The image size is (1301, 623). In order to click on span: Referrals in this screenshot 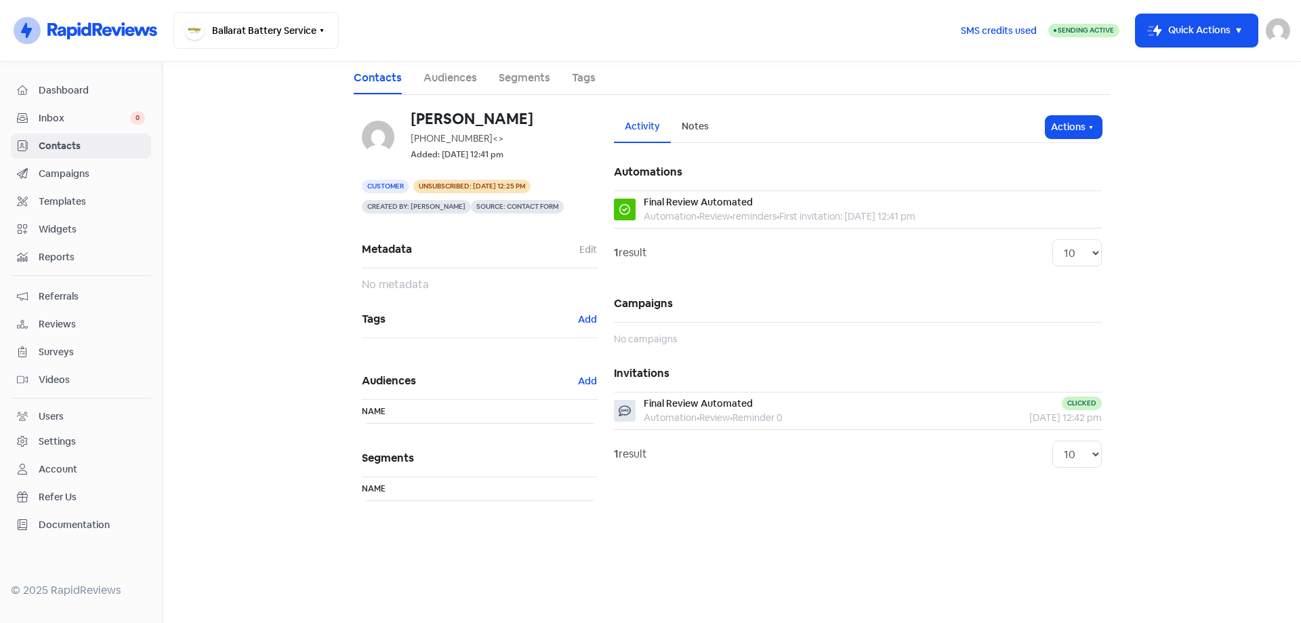, I will do `click(91, 296)`.